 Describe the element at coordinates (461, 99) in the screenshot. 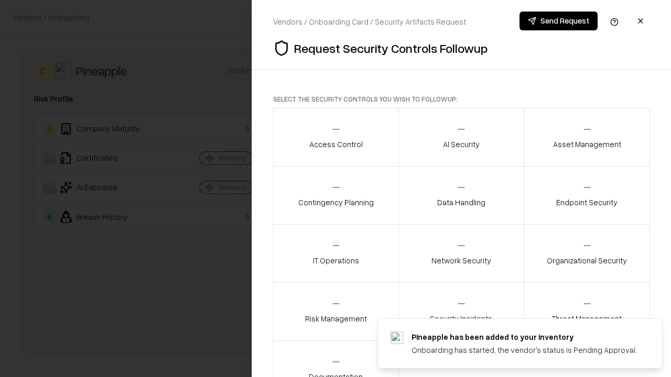

I see `p: Select the security controls you wish to followup:` at that location.